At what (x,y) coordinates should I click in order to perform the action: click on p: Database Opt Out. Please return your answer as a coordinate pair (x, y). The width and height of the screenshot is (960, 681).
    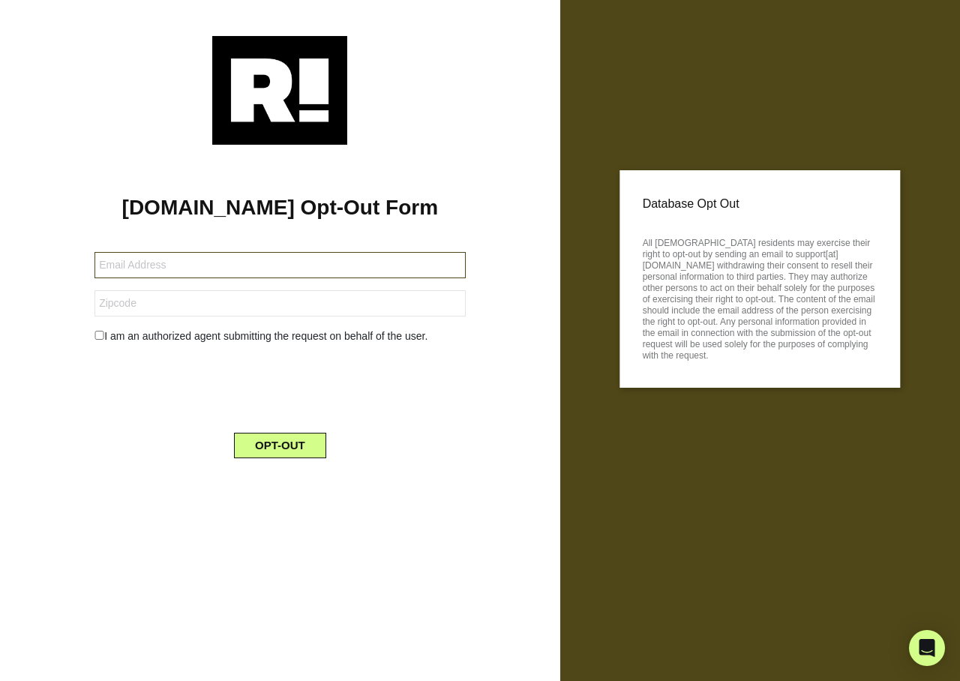
    Looking at the image, I should click on (760, 204).